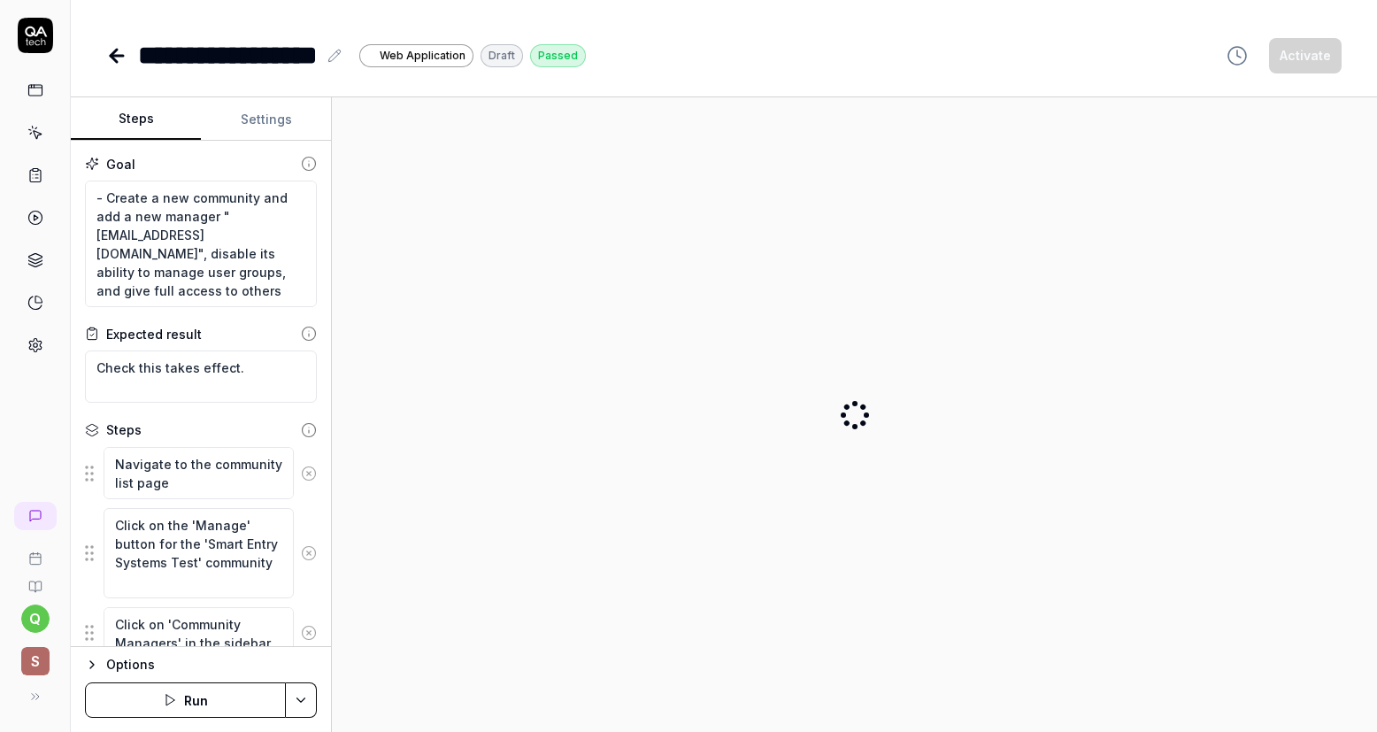 This screenshot has height=732, width=1377. I want to click on button: Run, so click(185, 700).